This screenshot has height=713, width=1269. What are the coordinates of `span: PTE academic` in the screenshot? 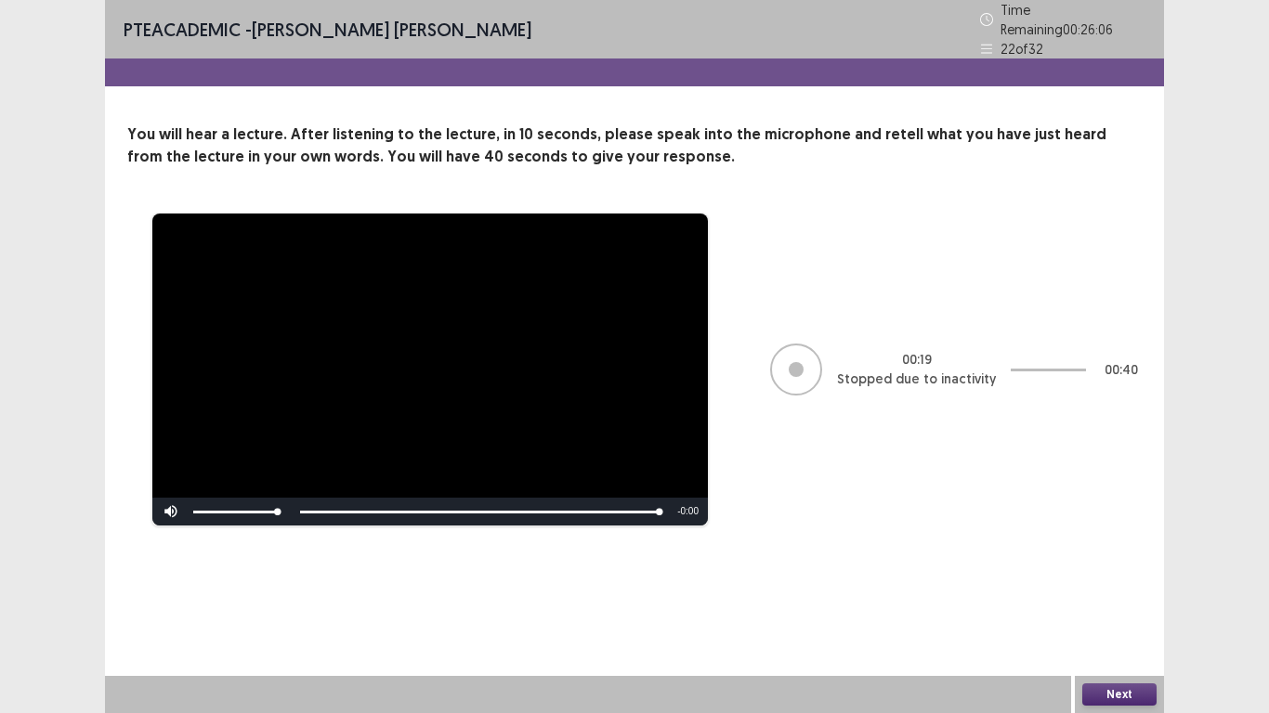 It's located at (182, 29).